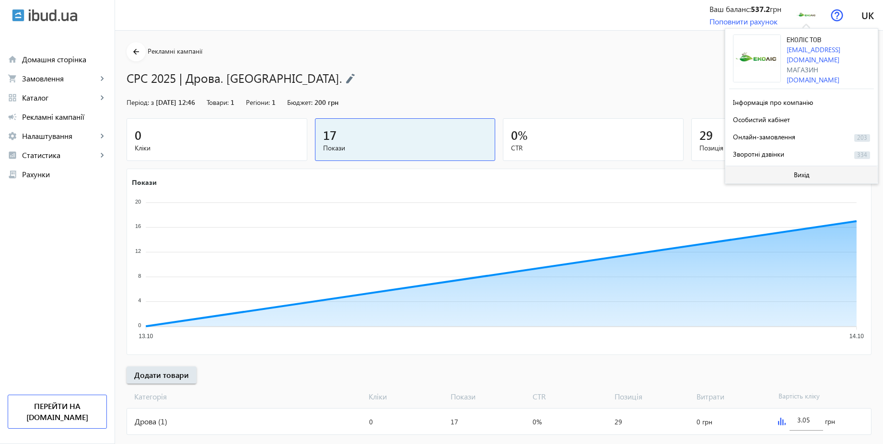  Describe the element at coordinates (139, 325) in the screenshot. I see `tspan: 0` at that location.